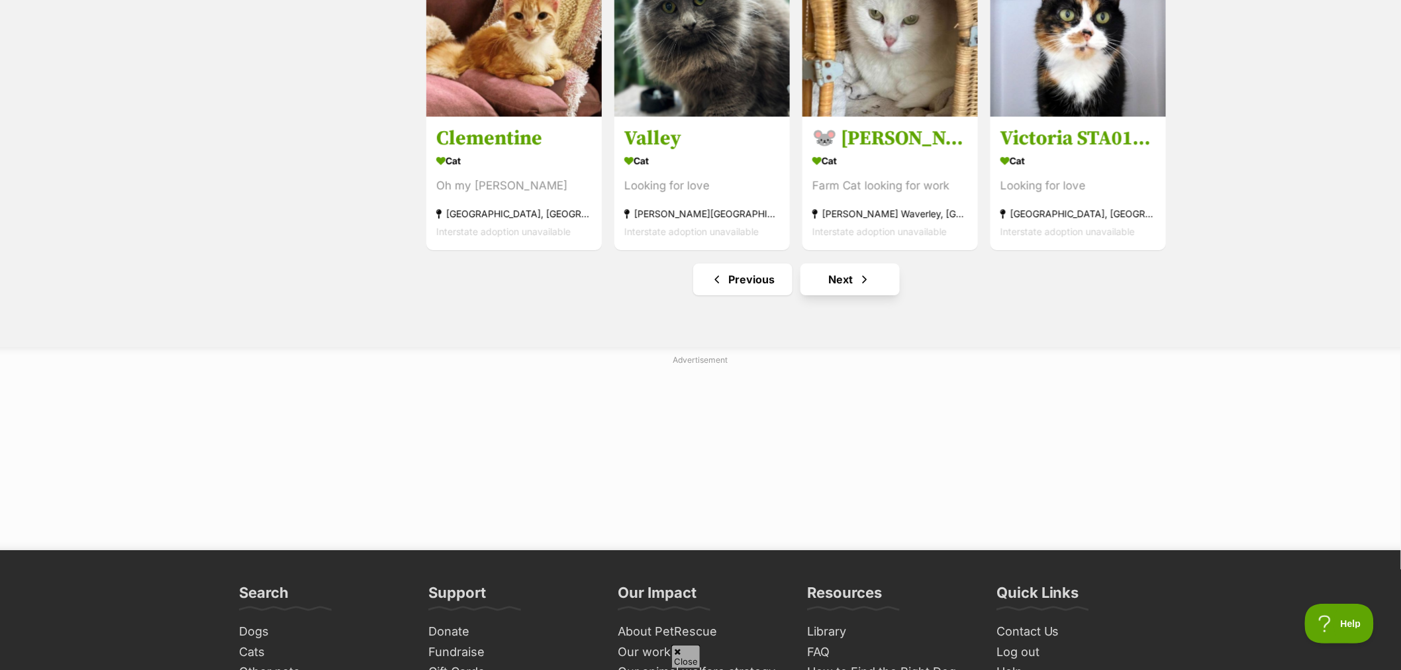  What do you see at coordinates (890, 185) in the screenshot?
I see `div: Farm Cat looking for work` at bounding box center [890, 185].